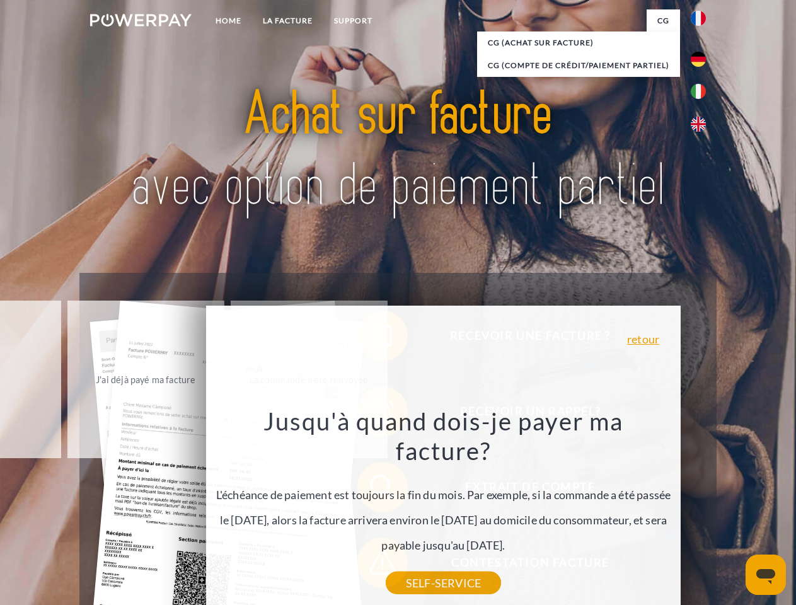 The image size is (796, 605). Describe the element at coordinates (698, 91) in the screenshot. I see `img: it` at that location.